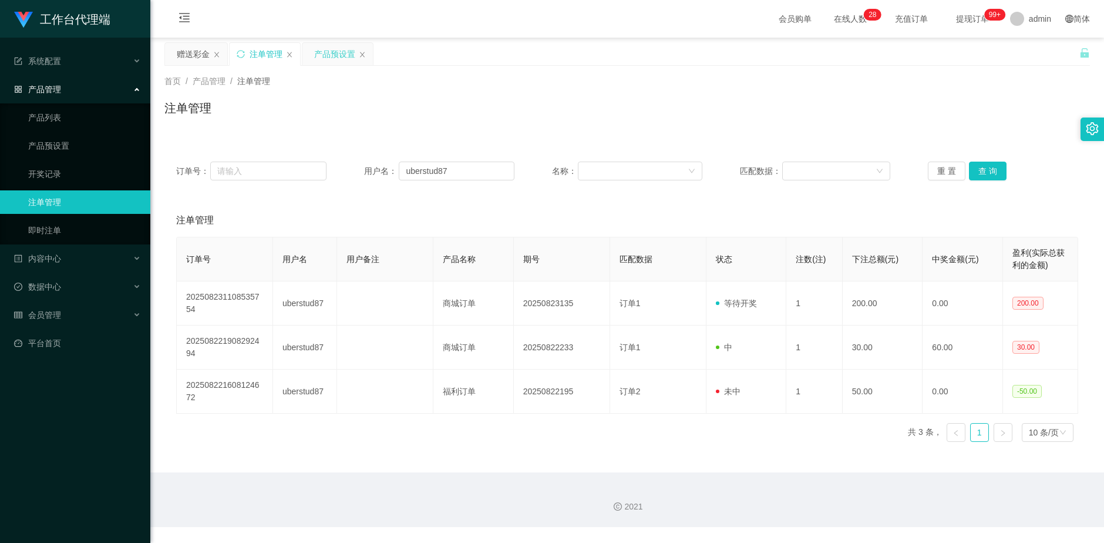 This screenshot has width=1104, height=543. What do you see at coordinates (193, 171) in the screenshot?
I see `span: 订单号：` at bounding box center [193, 171].